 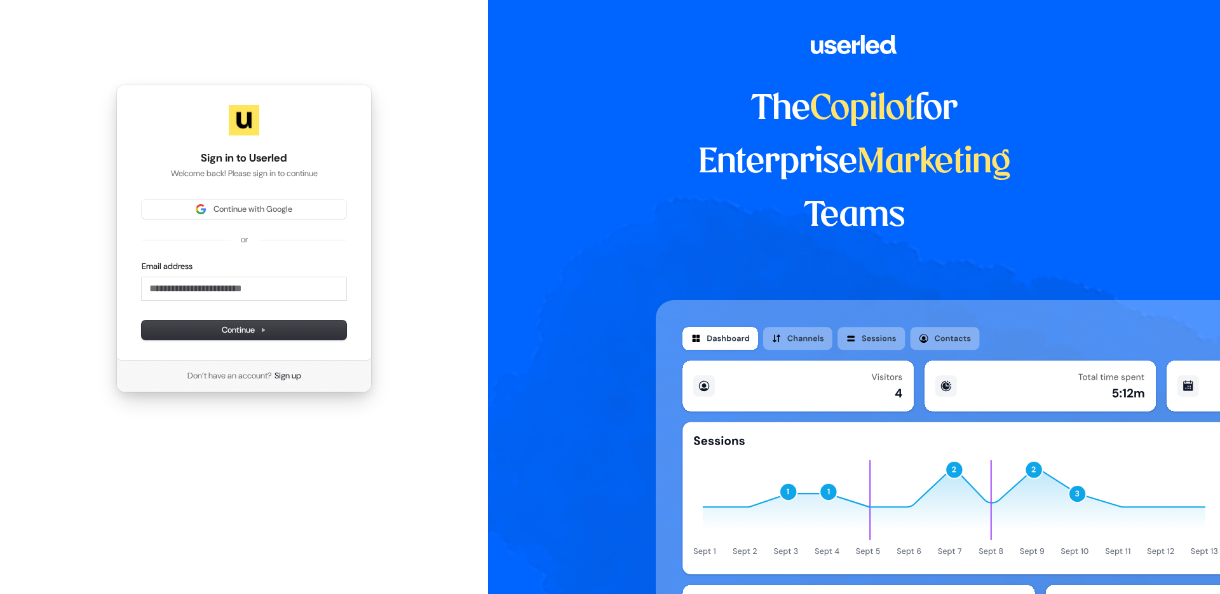 What do you see at coordinates (201, 209) in the screenshot?
I see `img: Sign in with Google` at bounding box center [201, 209].